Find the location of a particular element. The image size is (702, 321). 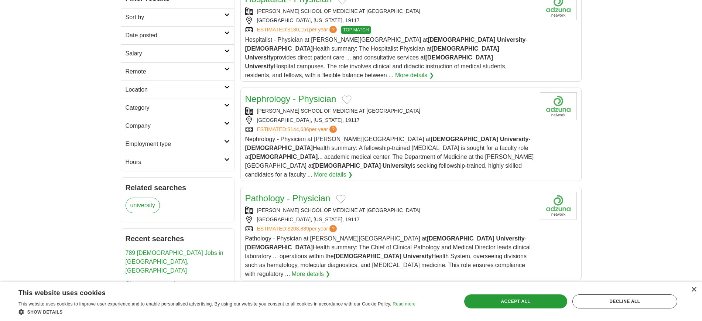

span: Show details is located at coordinates (45, 312).